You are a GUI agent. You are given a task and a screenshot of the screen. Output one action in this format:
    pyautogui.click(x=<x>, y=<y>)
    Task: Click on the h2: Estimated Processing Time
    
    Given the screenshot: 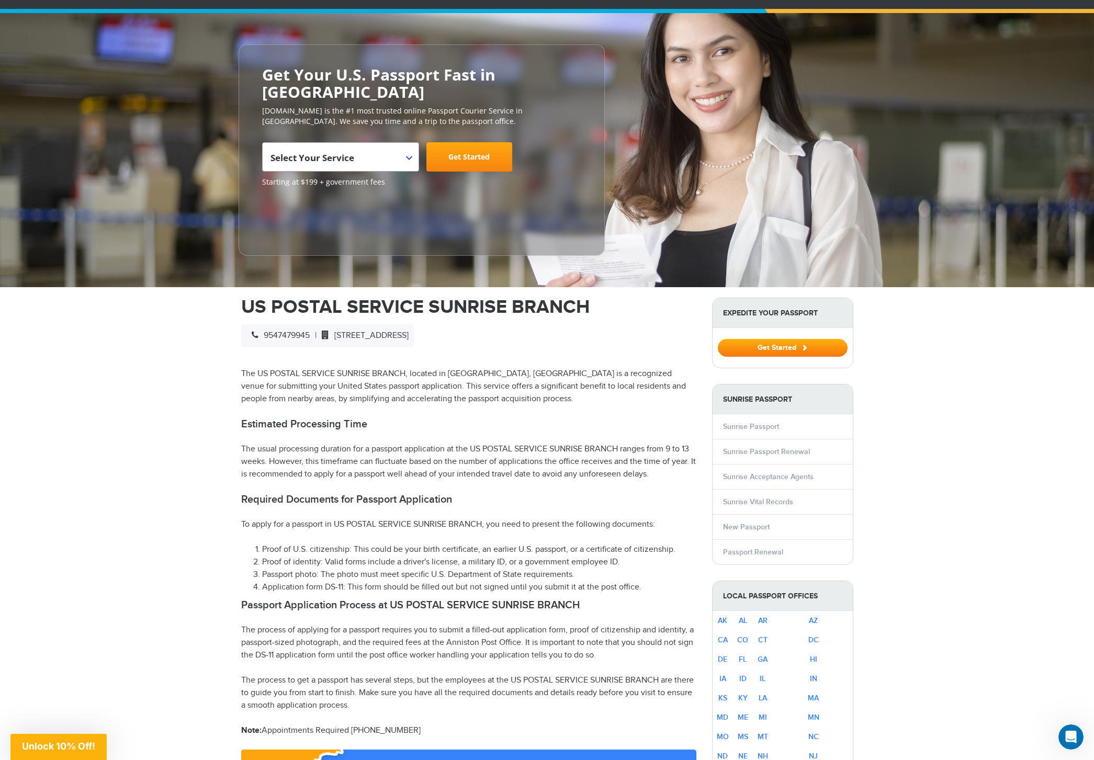 What is the action you would take?
    pyautogui.click(x=469, y=424)
    